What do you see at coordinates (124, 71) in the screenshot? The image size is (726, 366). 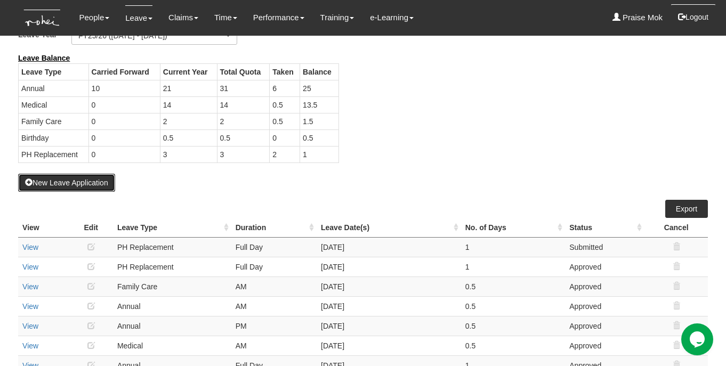 I see `th: Carried Forward` at bounding box center [124, 71].